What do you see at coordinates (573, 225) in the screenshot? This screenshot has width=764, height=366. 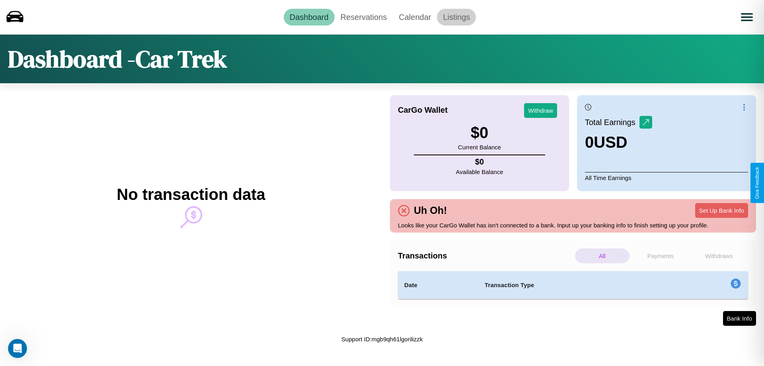 I see `p: Looks like your CarGo Wallet has isn't connected to a bank. Input up your banking info to finish ...` at bounding box center [573, 225].